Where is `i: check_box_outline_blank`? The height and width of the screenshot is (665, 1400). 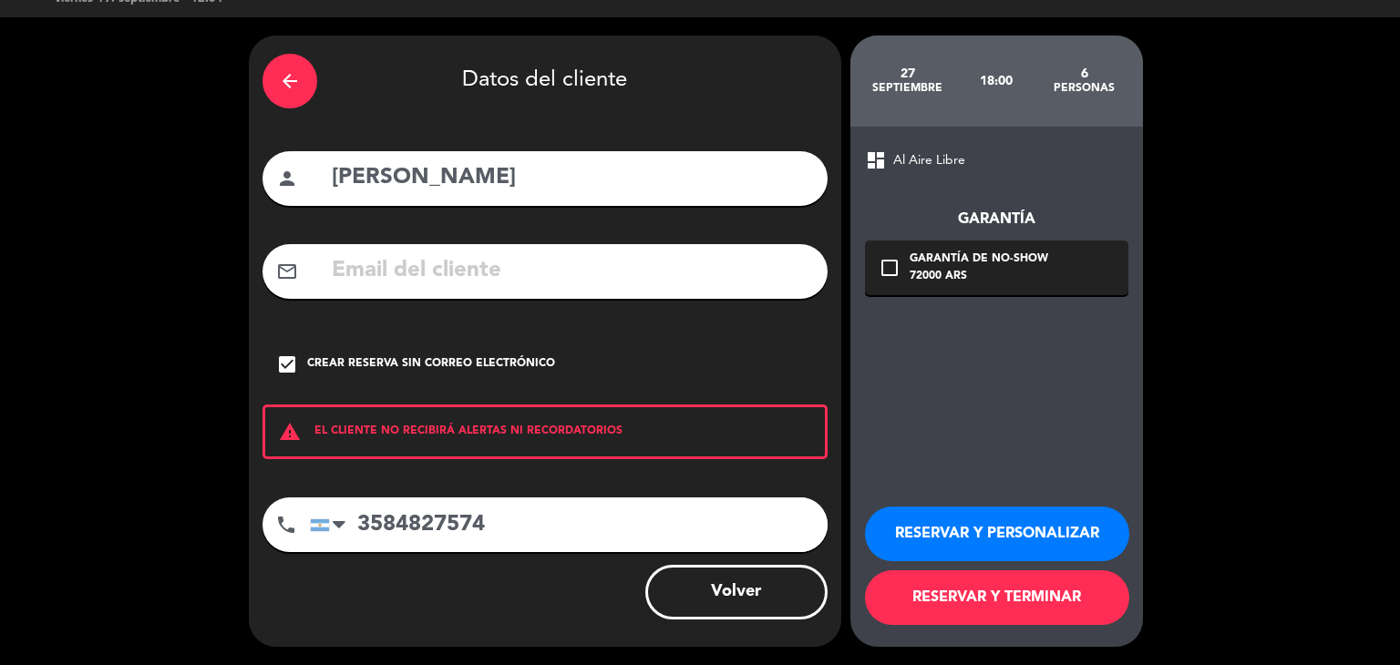
i: check_box_outline_blank is located at coordinates (889, 268).